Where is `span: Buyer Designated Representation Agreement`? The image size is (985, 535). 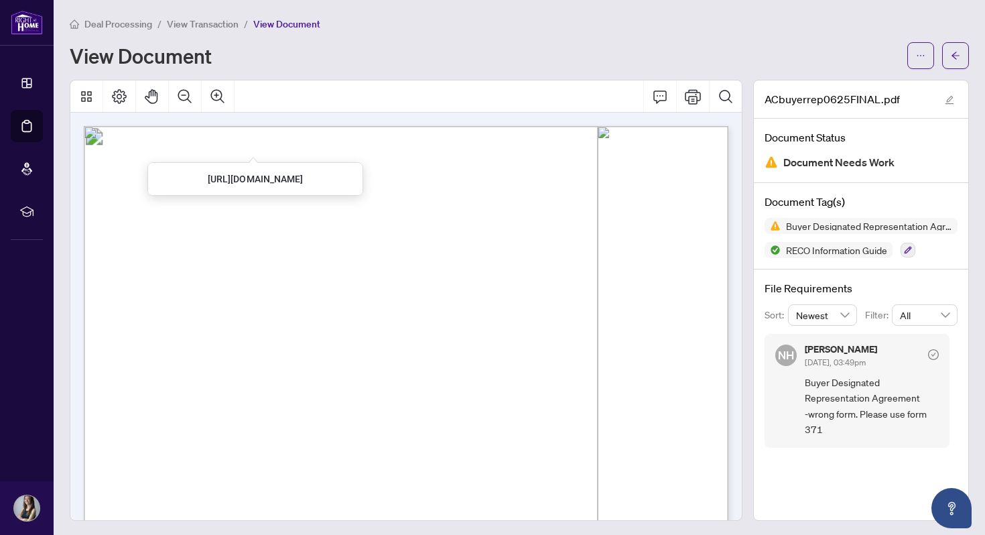
span: Buyer Designated Representation Agreement is located at coordinates (869, 226).